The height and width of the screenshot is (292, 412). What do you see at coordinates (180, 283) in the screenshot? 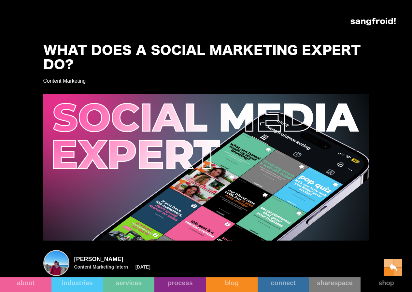
I see `div: process` at bounding box center [180, 283].